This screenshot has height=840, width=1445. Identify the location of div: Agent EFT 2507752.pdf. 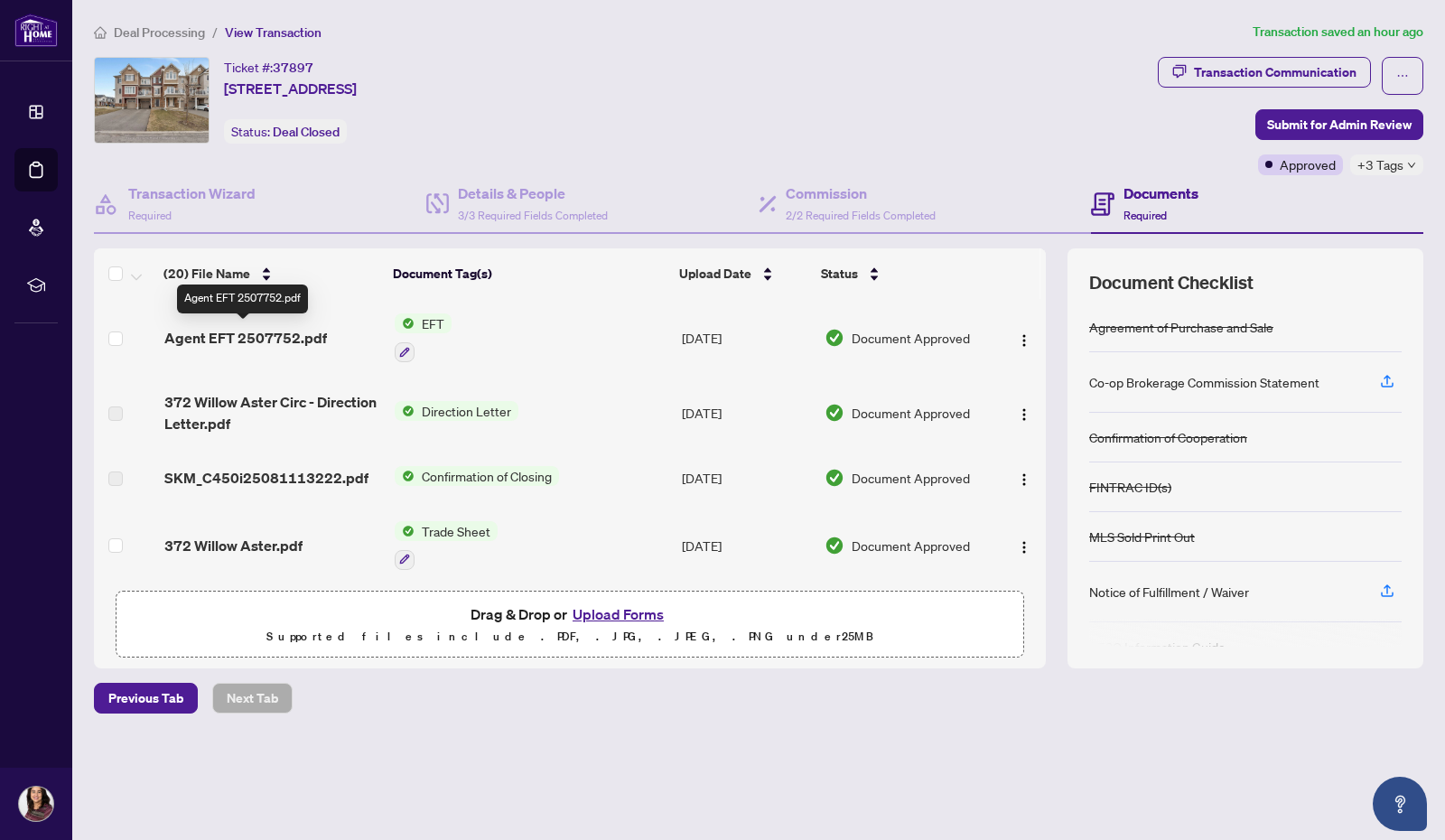
(242, 299).